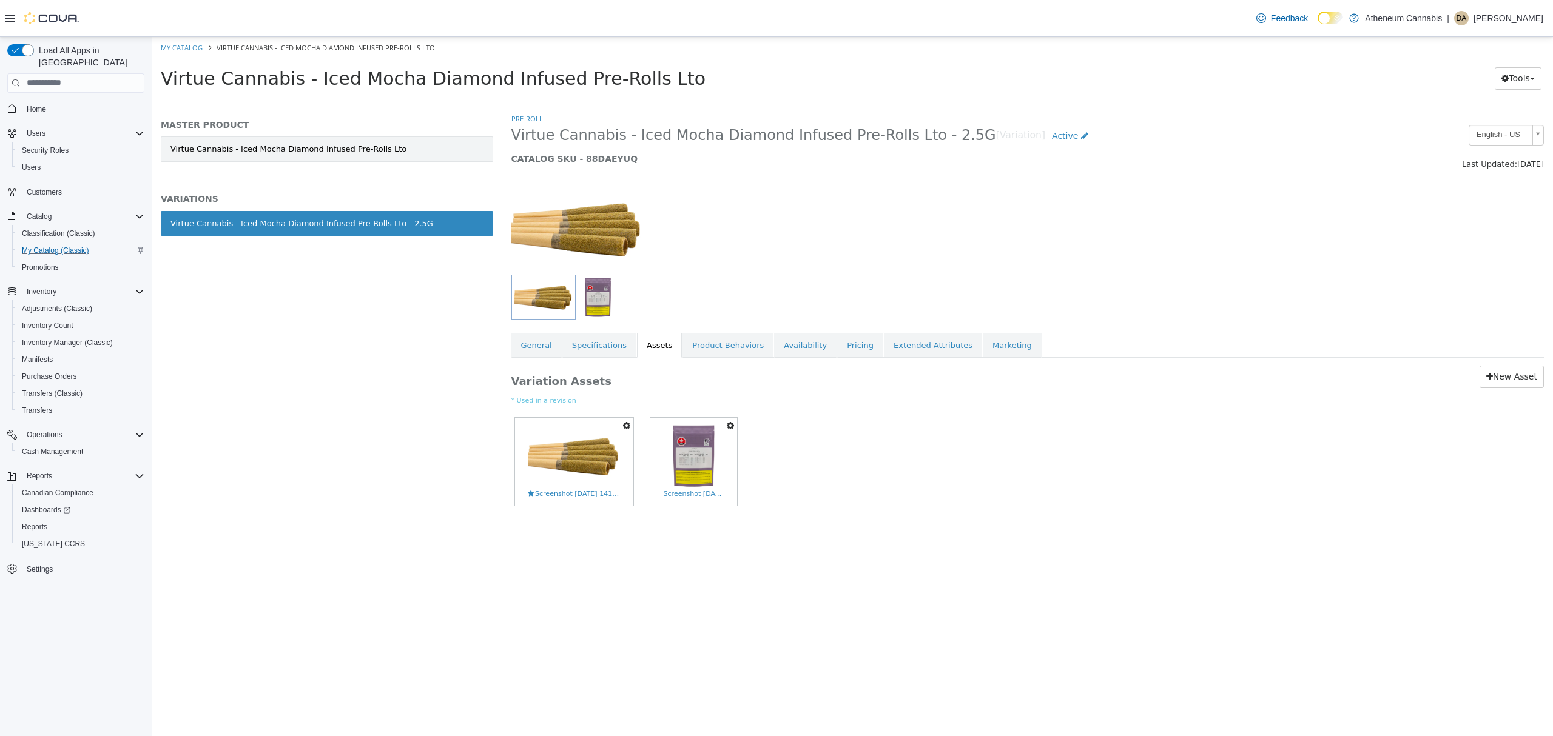 The image size is (1553, 736). Describe the element at coordinates (52, 452) in the screenshot. I see `a: Cash Management` at that location.